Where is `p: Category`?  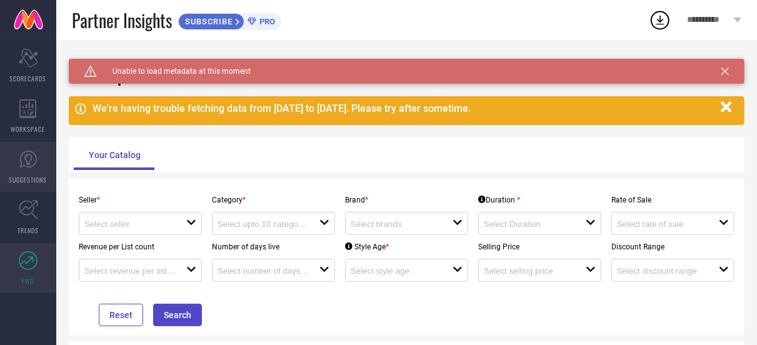 p: Category is located at coordinates (273, 200).